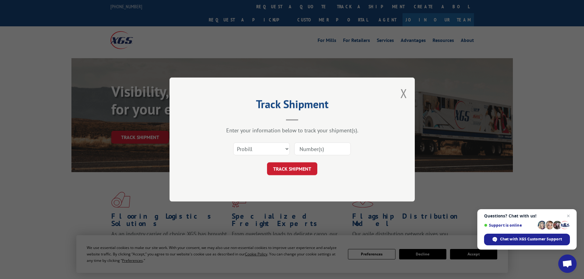 The height and width of the screenshot is (279, 584). I want to click on button: TRACK SHIPMENT, so click(292, 169).